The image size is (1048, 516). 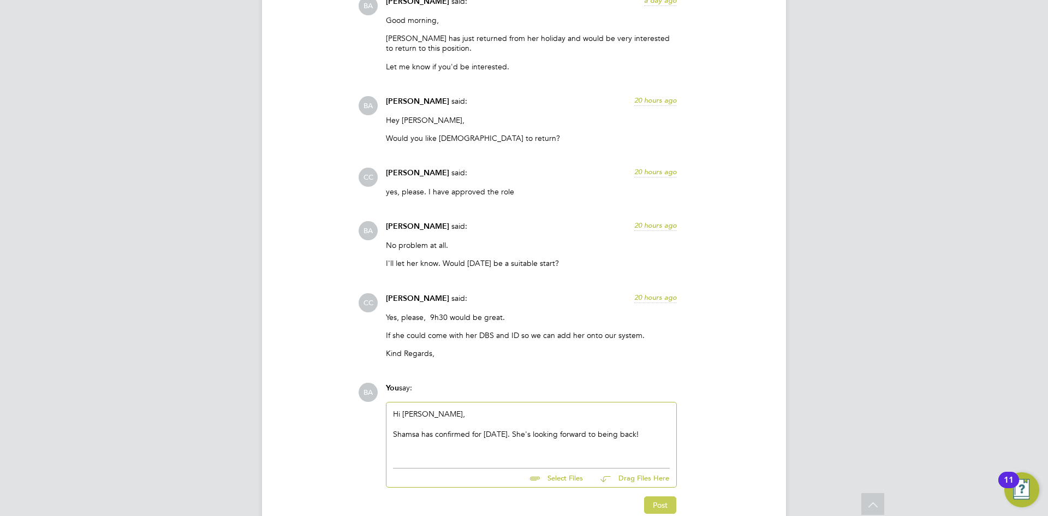 I want to click on p: Good morning,, so click(x=531, y=20).